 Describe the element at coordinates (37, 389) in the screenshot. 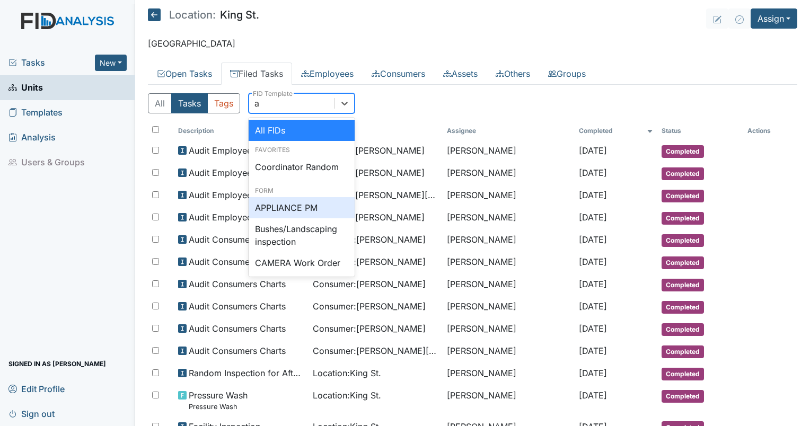

I see `span: Edit Profile` at that location.